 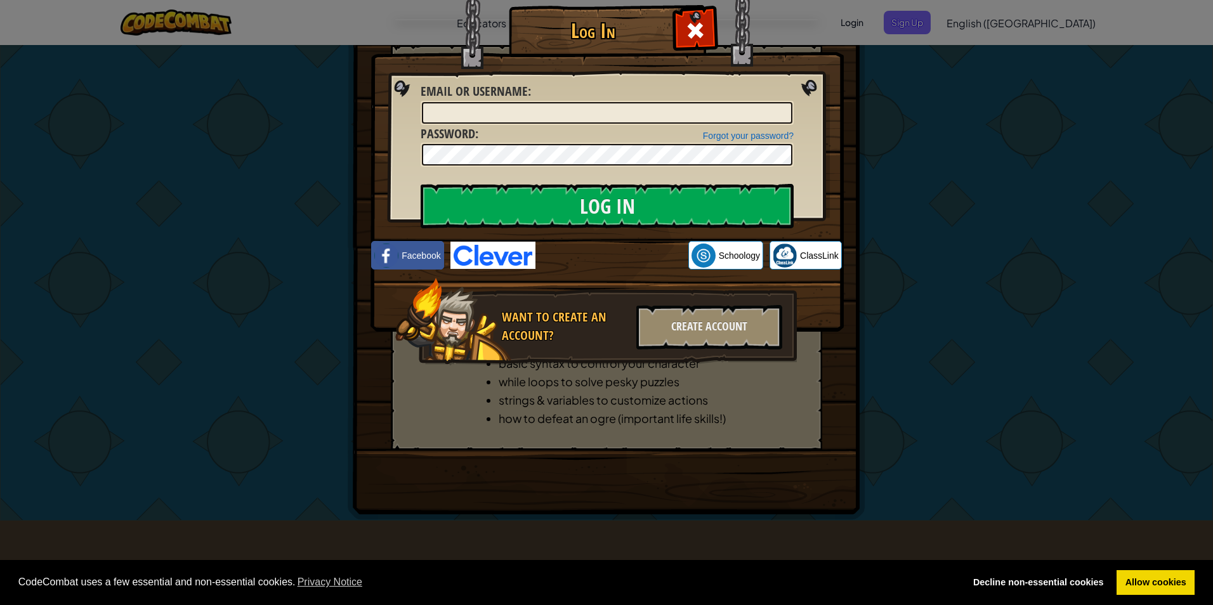 What do you see at coordinates (386, 256) in the screenshot?
I see `img: facebook_small.png` at bounding box center [386, 256].